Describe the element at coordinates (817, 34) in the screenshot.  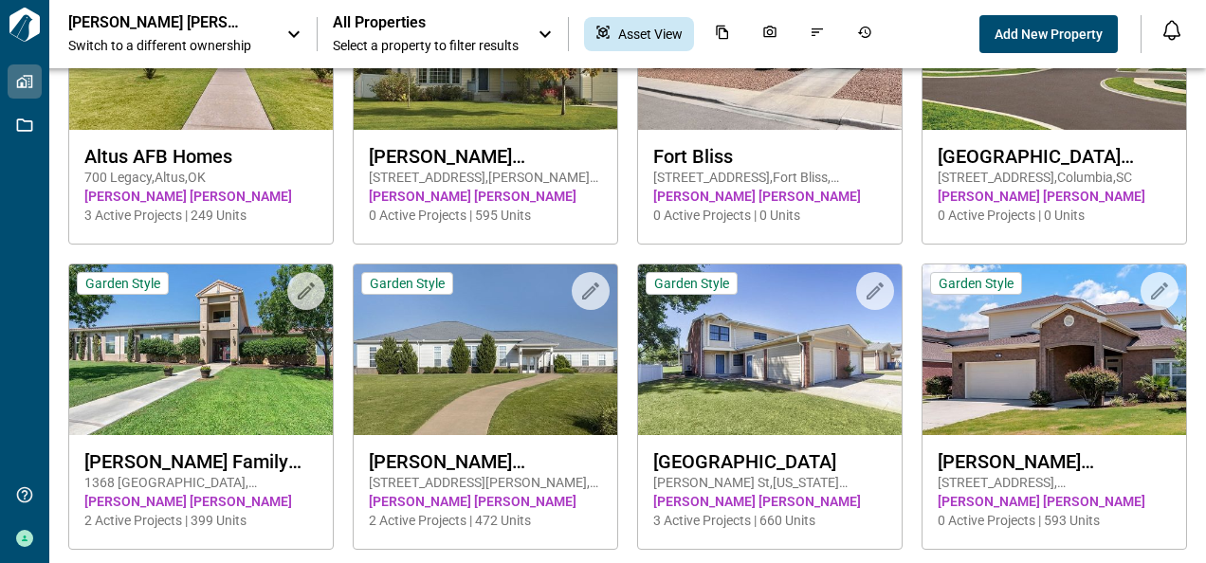
I see `div: Issues & Info` at that location.